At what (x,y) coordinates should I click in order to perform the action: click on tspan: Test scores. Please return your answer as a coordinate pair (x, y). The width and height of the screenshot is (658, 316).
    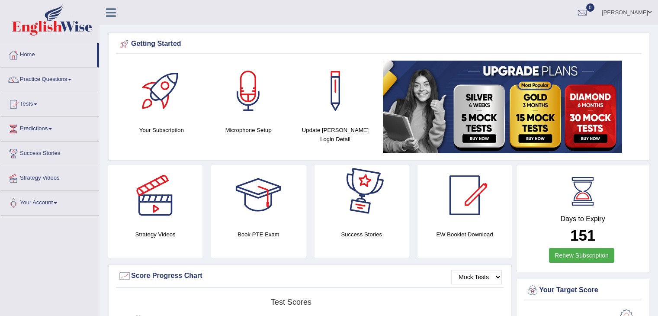
    Looking at the image, I should click on (291, 302).